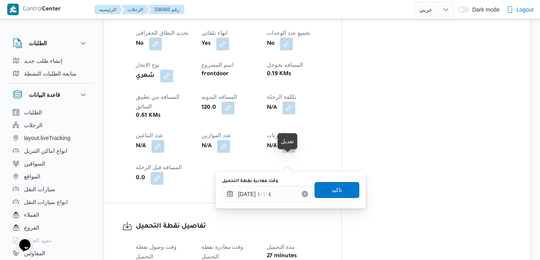 Image resolution: width=540 pixels, height=260 pixels. Describe the element at coordinates (50, 74) in the screenshot. I see `button: متابعة الطلبات النشطة` at that location.